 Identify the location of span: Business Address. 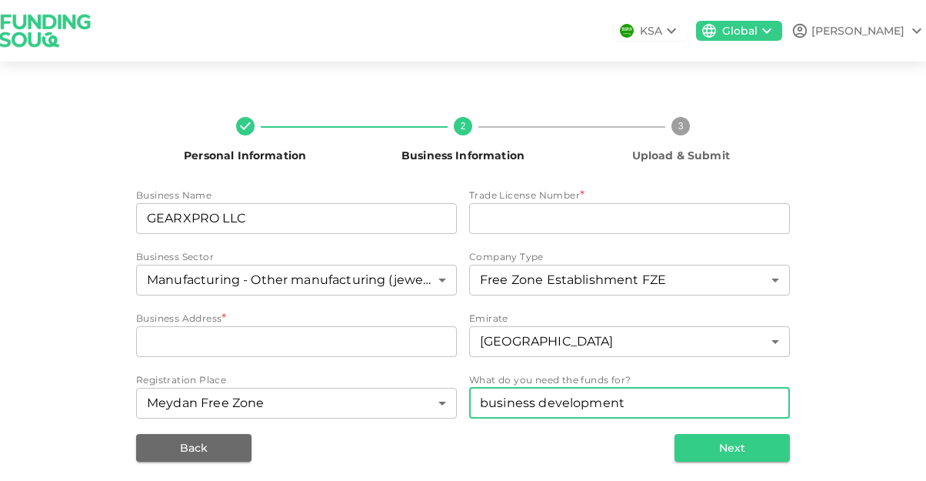
(178, 318).